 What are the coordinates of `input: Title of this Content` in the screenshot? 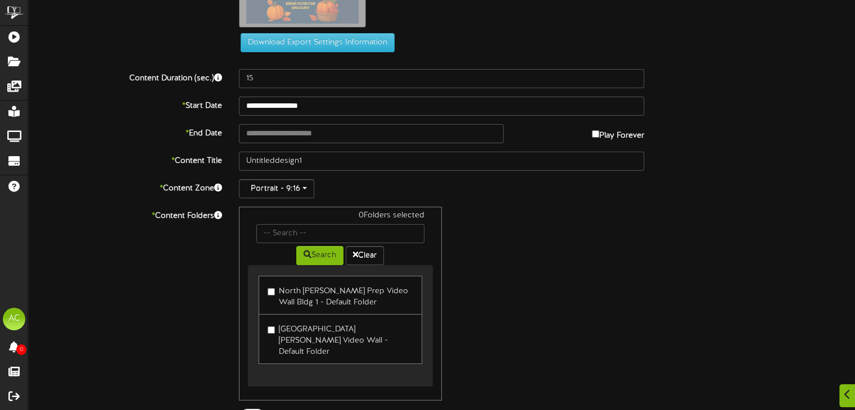 It's located at (441, 161).